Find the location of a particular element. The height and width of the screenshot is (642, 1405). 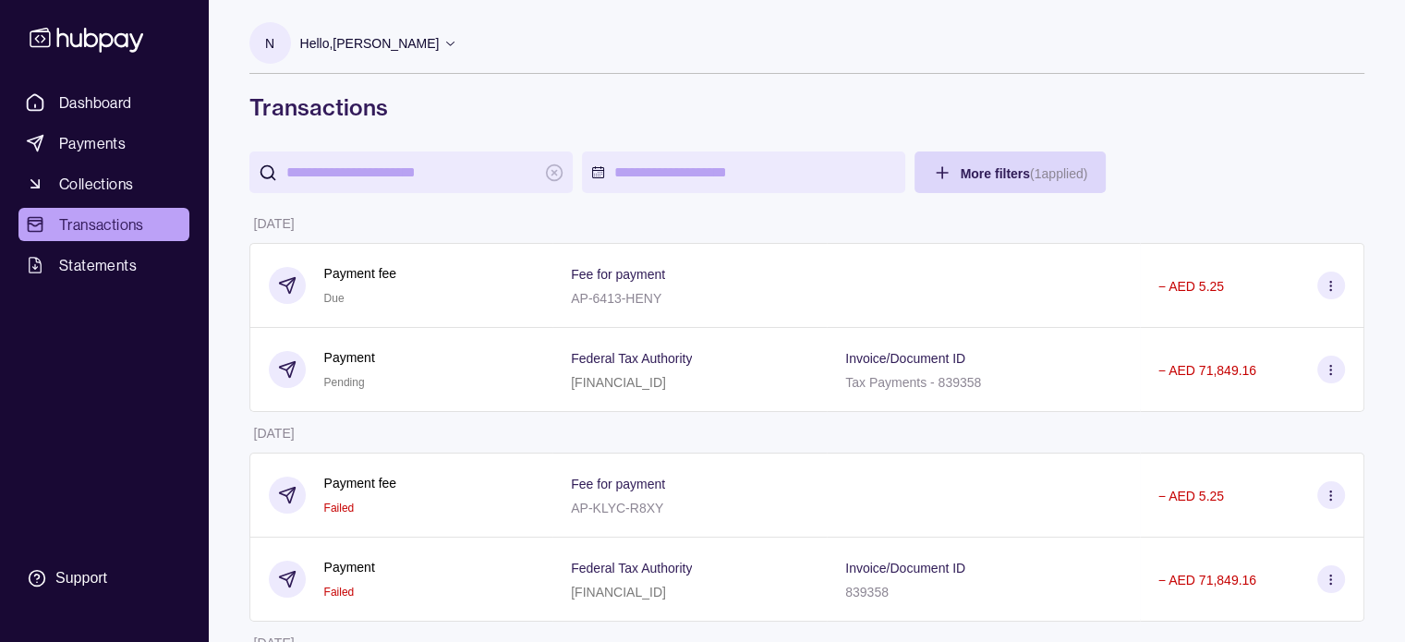

span: Statements is located at coordinates (98, 265).